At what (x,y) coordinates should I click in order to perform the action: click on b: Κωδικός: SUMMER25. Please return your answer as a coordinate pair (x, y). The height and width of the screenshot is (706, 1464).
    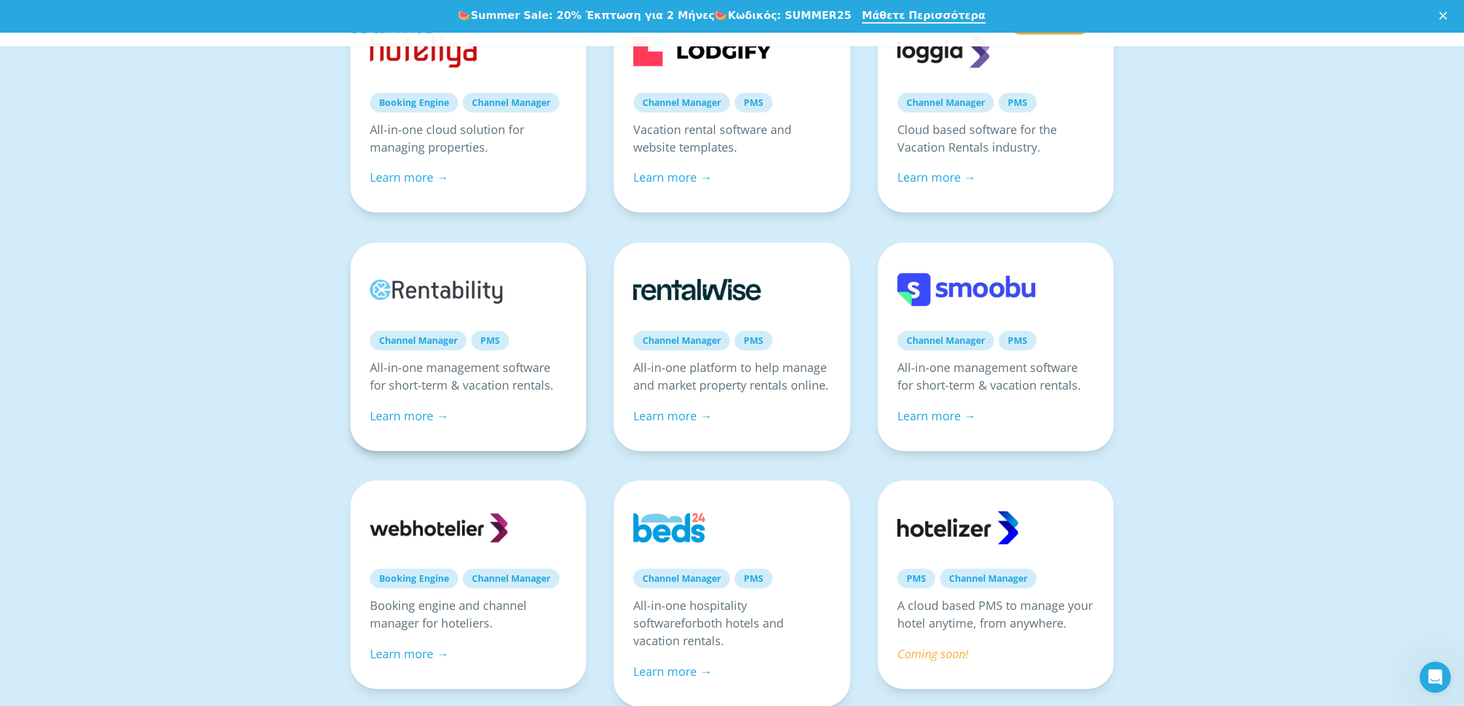
    Looking at the image, I should click on (789, 15).